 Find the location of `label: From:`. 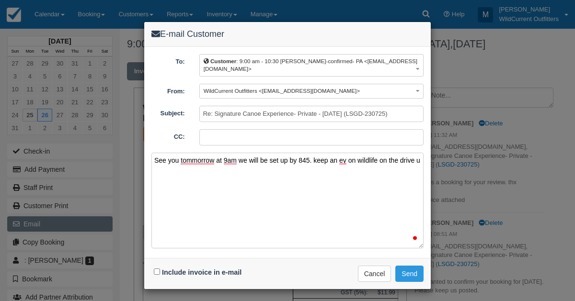

label: From: is located at coordinates (168, 90).